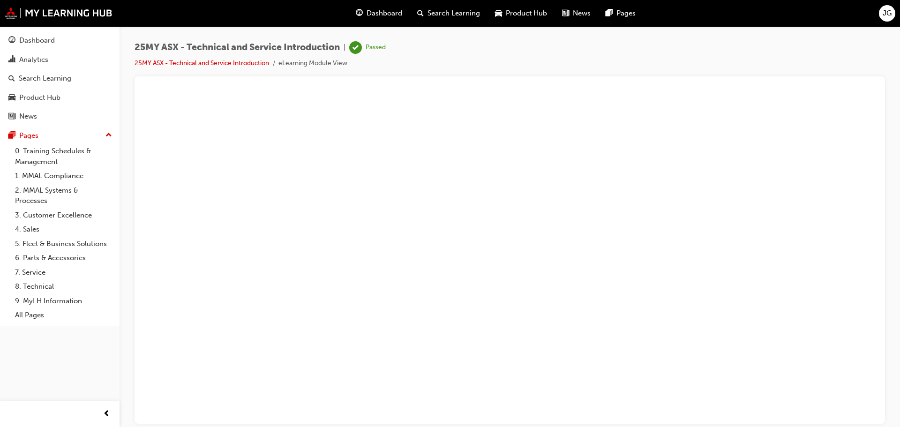 The height and width of the screenshot is (427, 900). I want to click on span: JG, so click(887, 13).